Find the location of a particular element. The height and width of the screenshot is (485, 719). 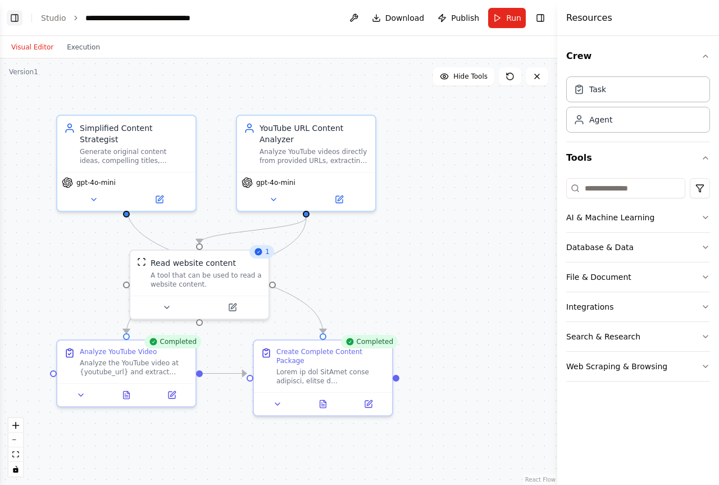

div: CompletedAnalyze YouTube VideoAnalyze the YouTube video at {youtube_url} and extract comprehensiv... is located at coordinates (126, 373).